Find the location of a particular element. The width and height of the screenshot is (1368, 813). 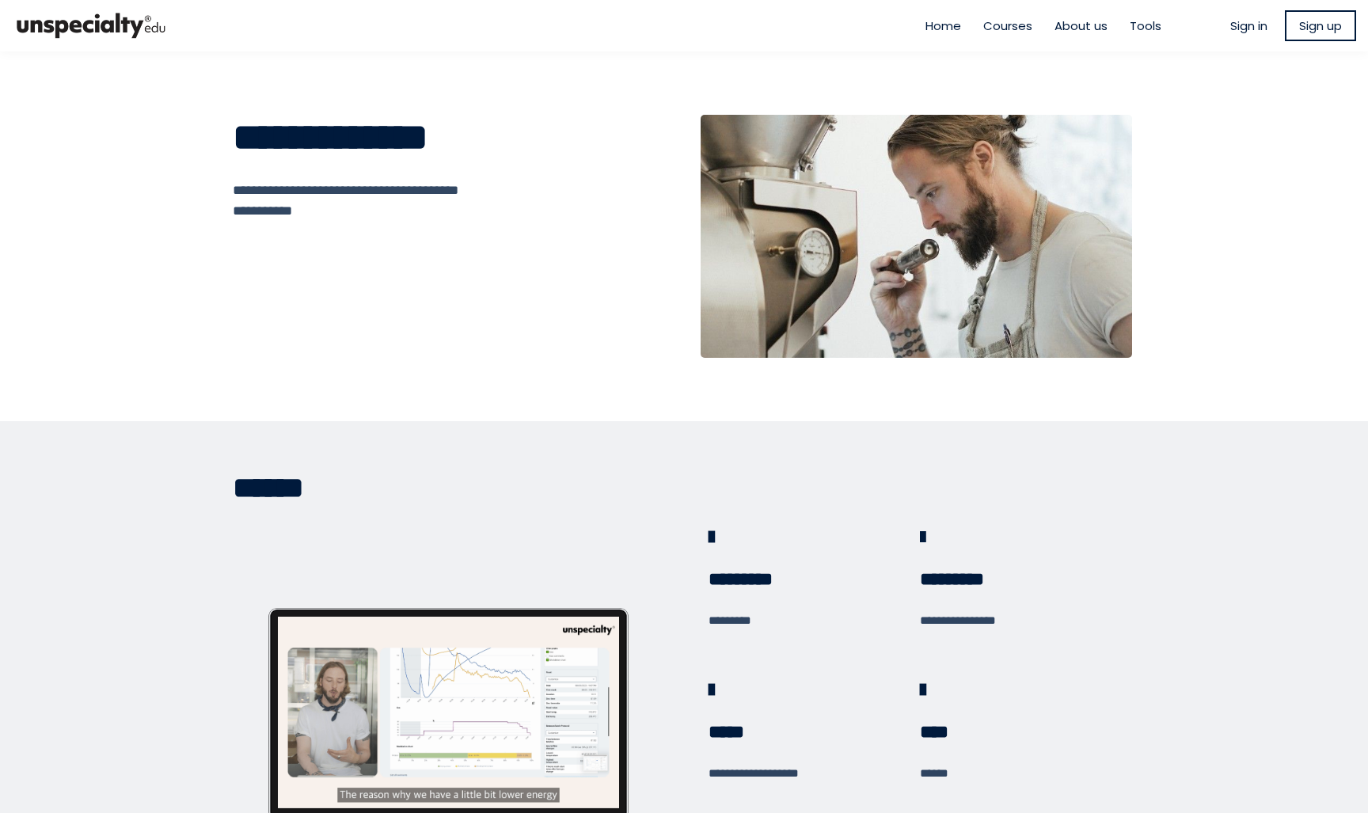

span: Sign up is located at coordinates (1321, 25).